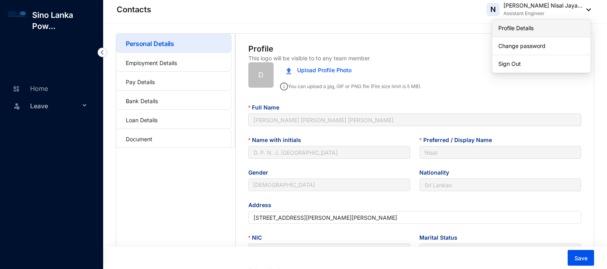 The height and width of the screenshot is (269, 607). Describe the element at coordinates (102, 52) in the screenshot. I see `img: nav-icon-left.19a07721e4dec06a274f6d07517f07b7.svg` at that location.